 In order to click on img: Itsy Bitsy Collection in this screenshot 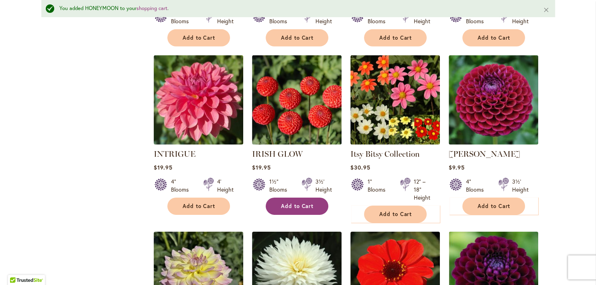, I will do `click(395, 100)`.